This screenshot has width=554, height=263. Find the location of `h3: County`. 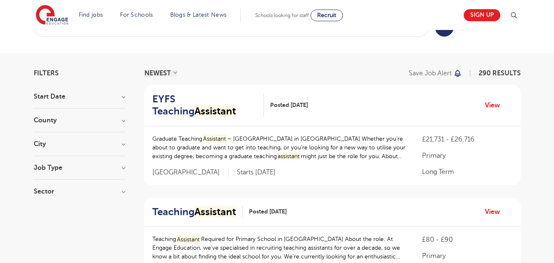

h3: County is located at coordinates (80, 120).